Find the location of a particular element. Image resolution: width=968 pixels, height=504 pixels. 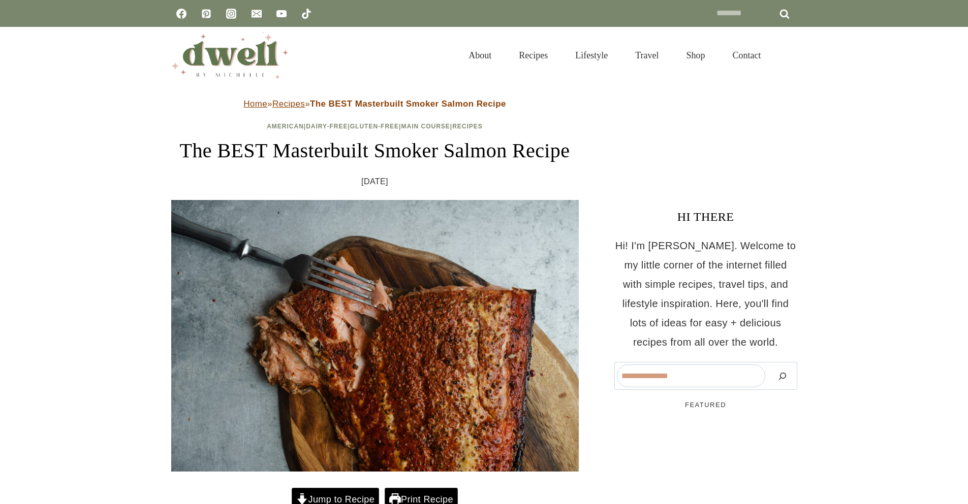

img: Ready to eat smoked salmon with fork is located at coordinates (375, 336).